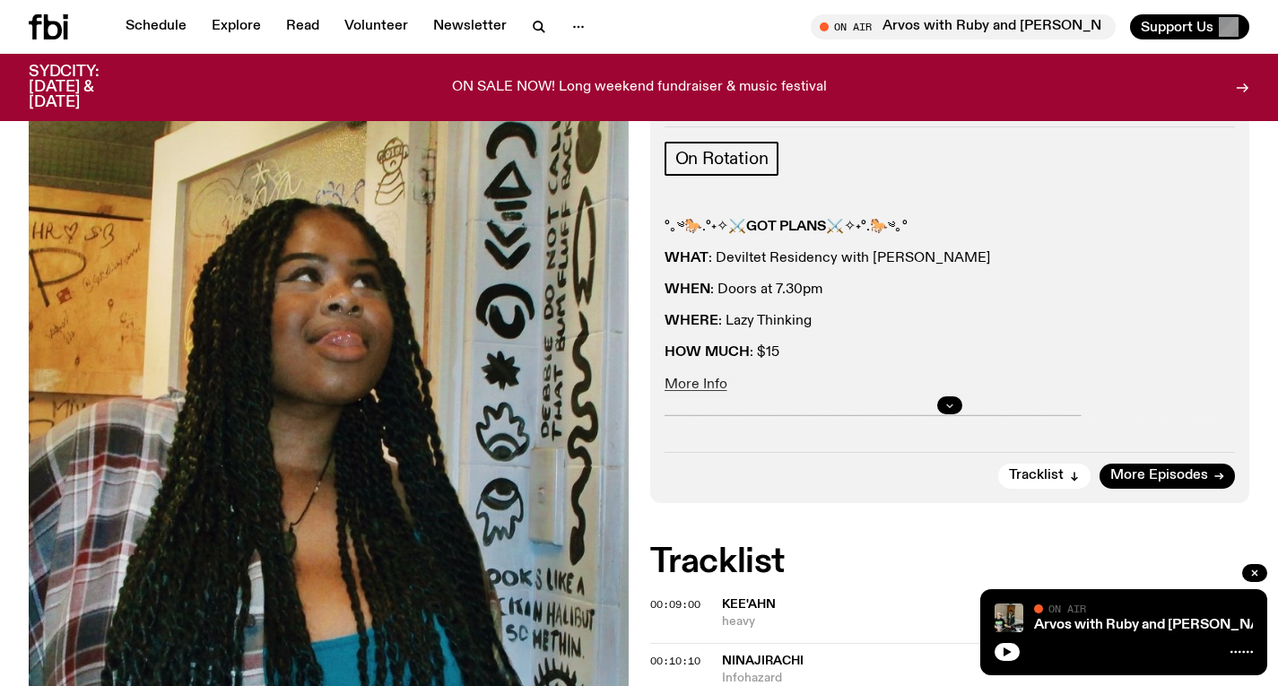 This screenshot has height=686, width=1278. Describe the element at coordinates (470, 27) in the screenshot. I see `a: Newsletter` at that location.